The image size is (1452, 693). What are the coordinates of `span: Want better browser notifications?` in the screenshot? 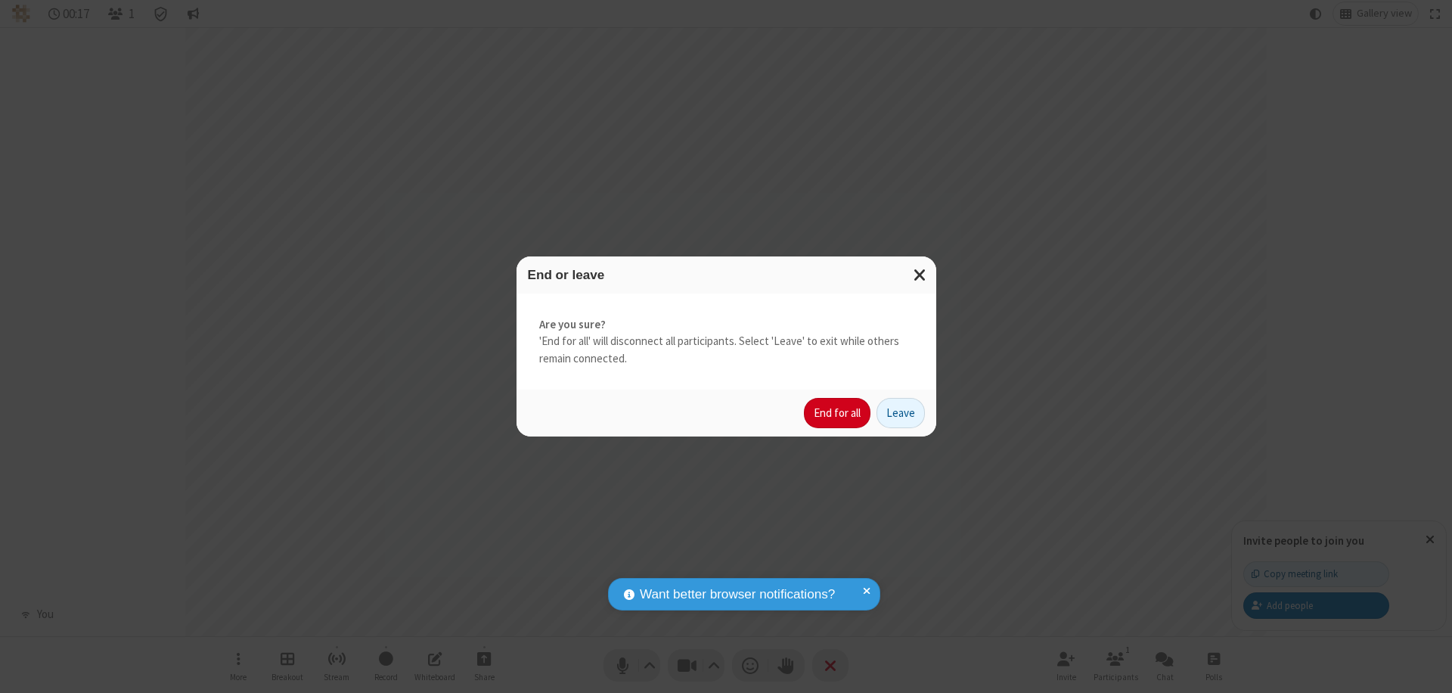 It's located at (737, 594).